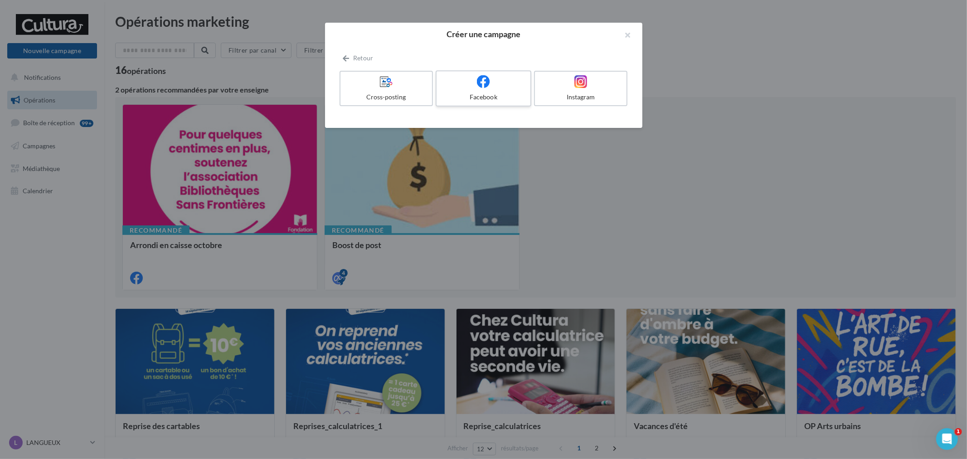 Image resolution: width=967 pixels, height=459 pixels. What do you see at coordinates (580, 97) in the screenshot?
I see `div: Instagram` at bounding box center [580, 97].